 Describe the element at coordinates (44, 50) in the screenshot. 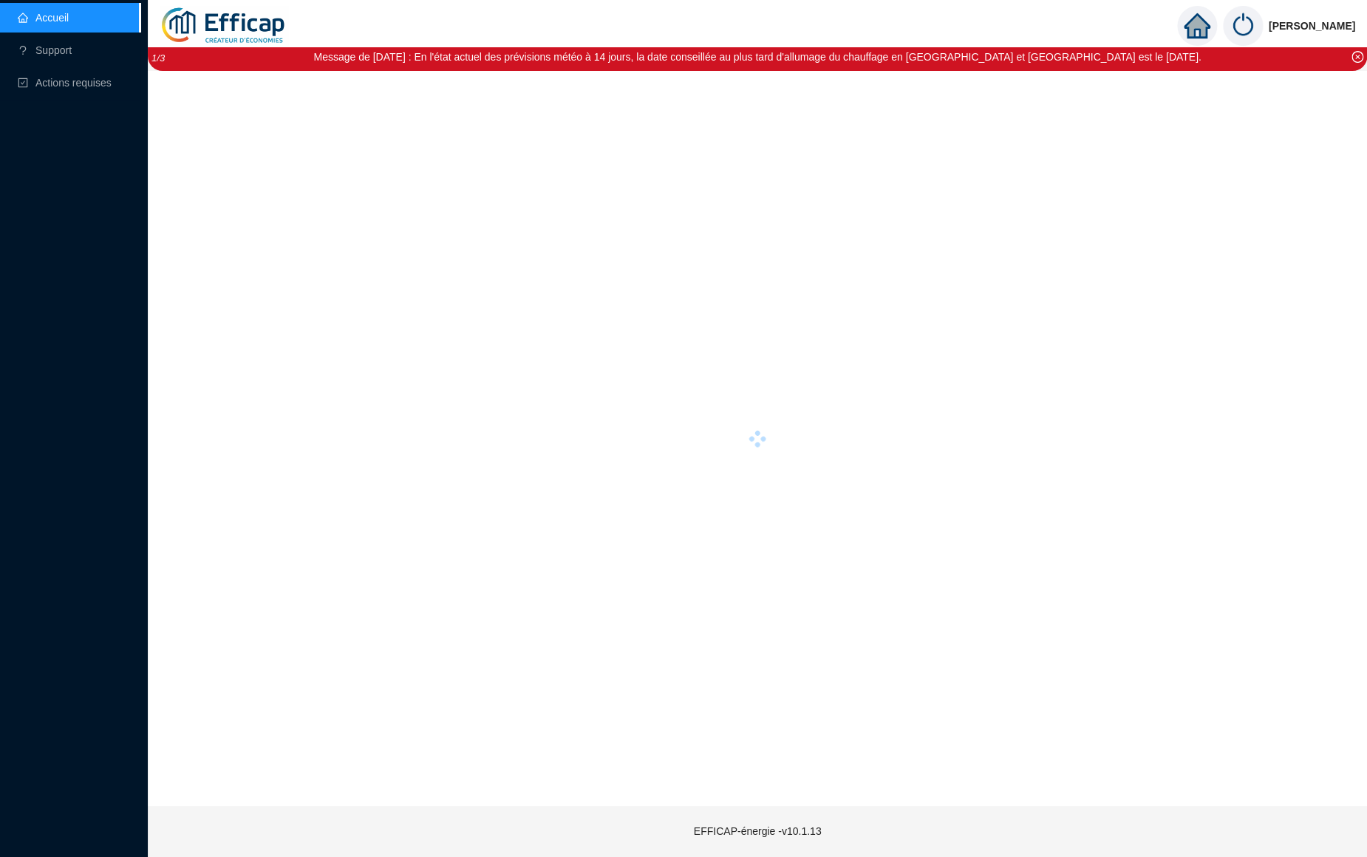

I see `a: questionSupport` at that location.